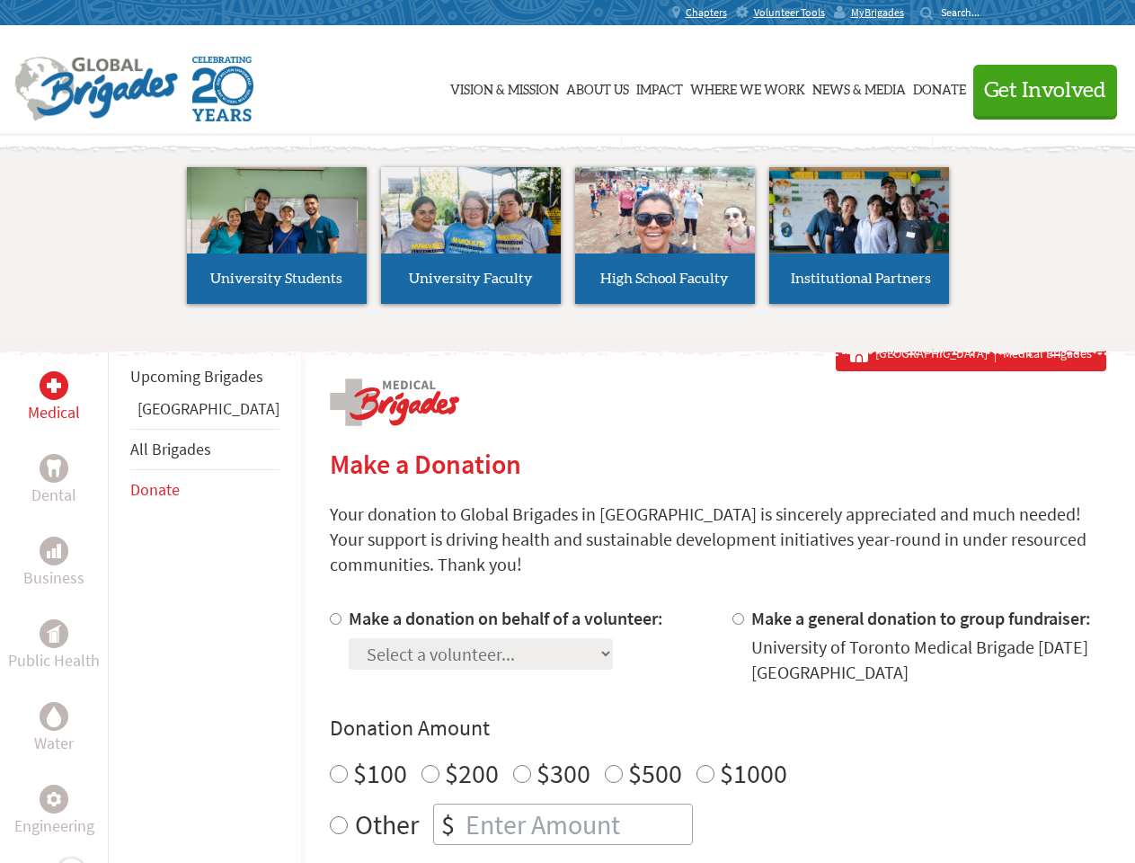 The width and height of the screenshot is (1135, 863). What do you see at coordinates (205, 490) in the screenshot?
I see `li: Donate` at bounding box center [205, 490].